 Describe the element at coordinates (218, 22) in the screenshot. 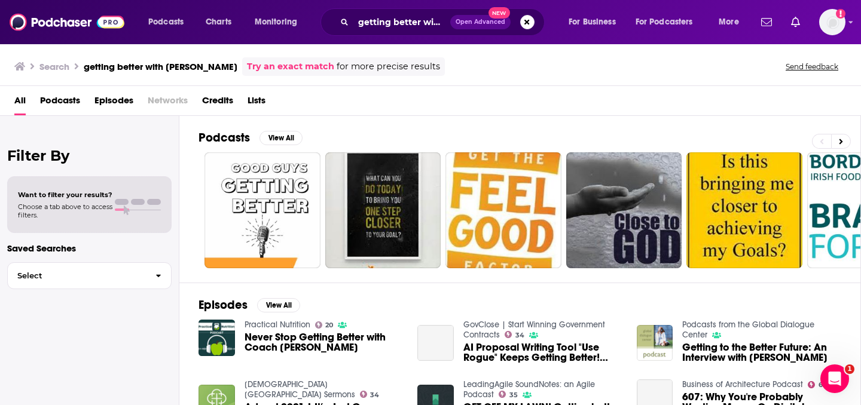

I see `a: Charts` at that location.